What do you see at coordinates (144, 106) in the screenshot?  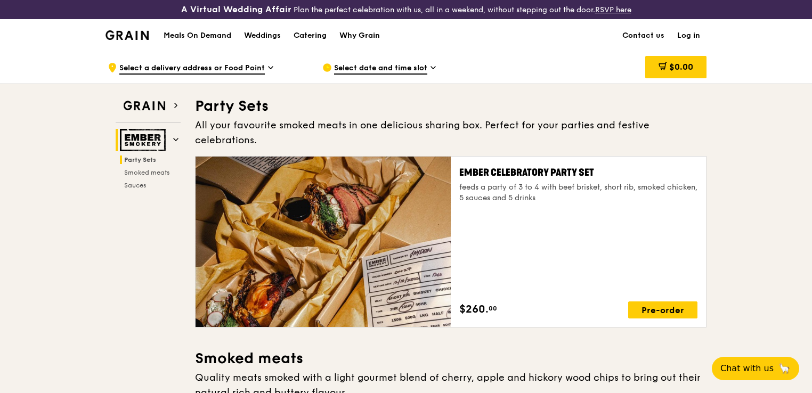 I see `img: Grain web logo` at bounding box center [144, 106].